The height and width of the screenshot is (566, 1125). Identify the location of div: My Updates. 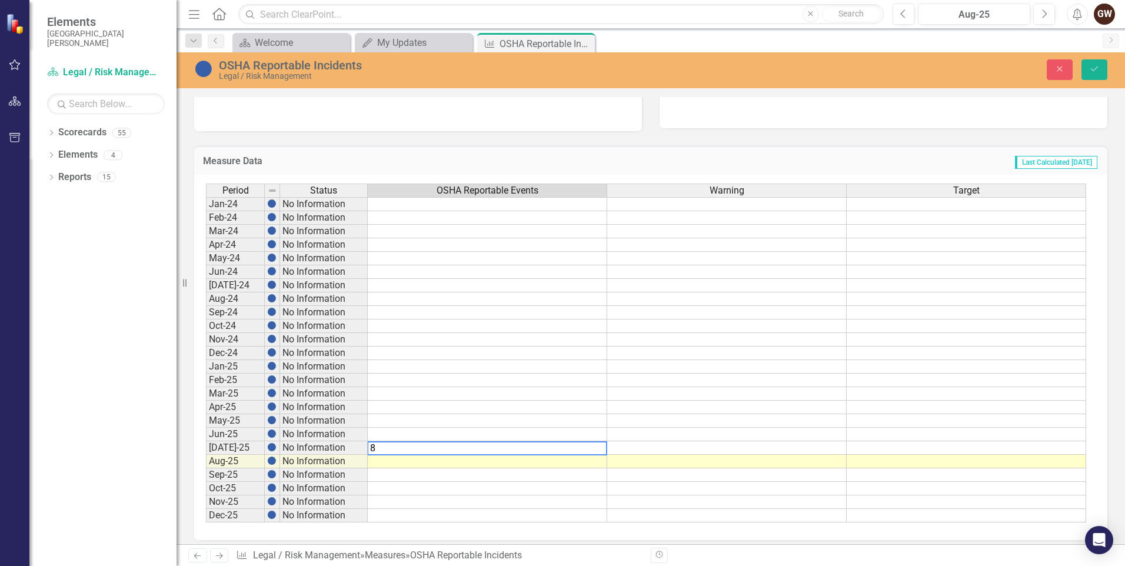
(423, 42).